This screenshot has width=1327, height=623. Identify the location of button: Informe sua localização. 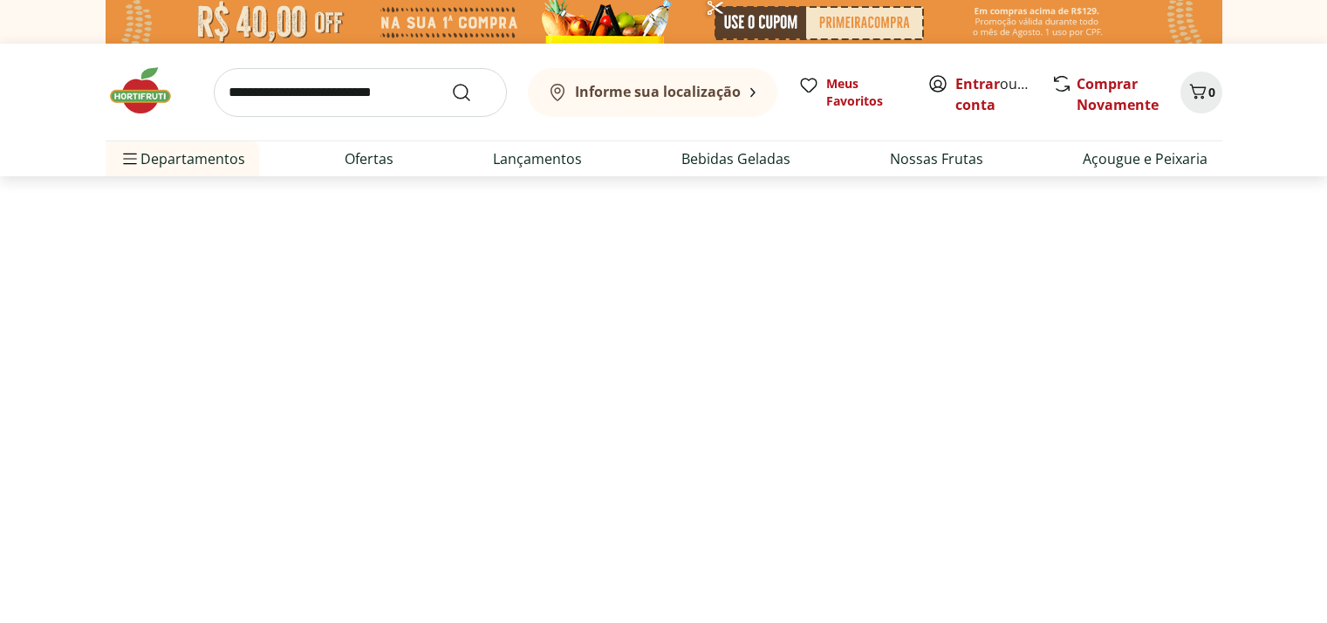
(653, 93).